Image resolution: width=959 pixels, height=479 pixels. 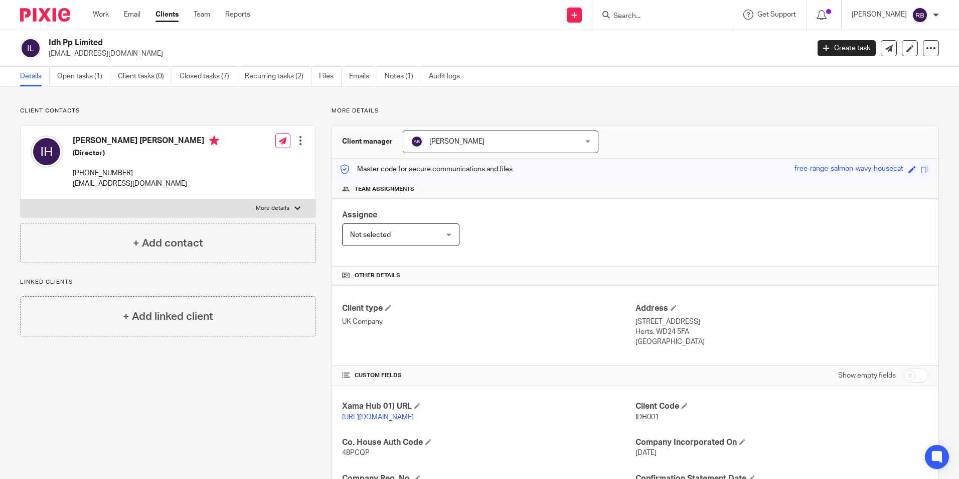 What do you see at coordinates (776, 15) in the screenshot?
I see `span: Get Support` at bounding box center [776, 15].